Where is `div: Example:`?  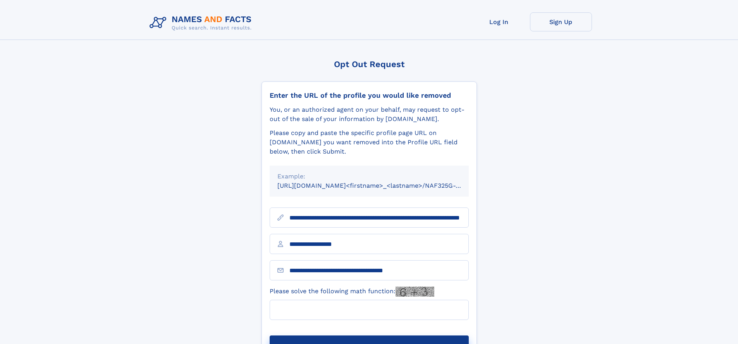 div: Example: is located at coordinates (369, 176).